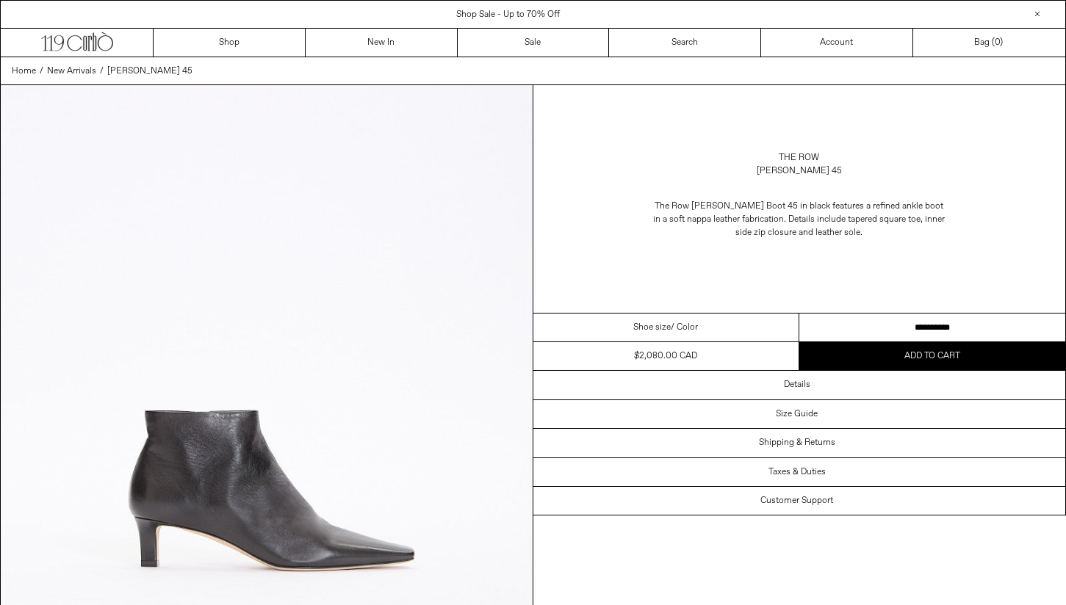 The image size is (1066, 605). What do you see at coordinates (71, 71) in the screenshot?
I see `a: New Arrivals` at bounding box center [71, 71].